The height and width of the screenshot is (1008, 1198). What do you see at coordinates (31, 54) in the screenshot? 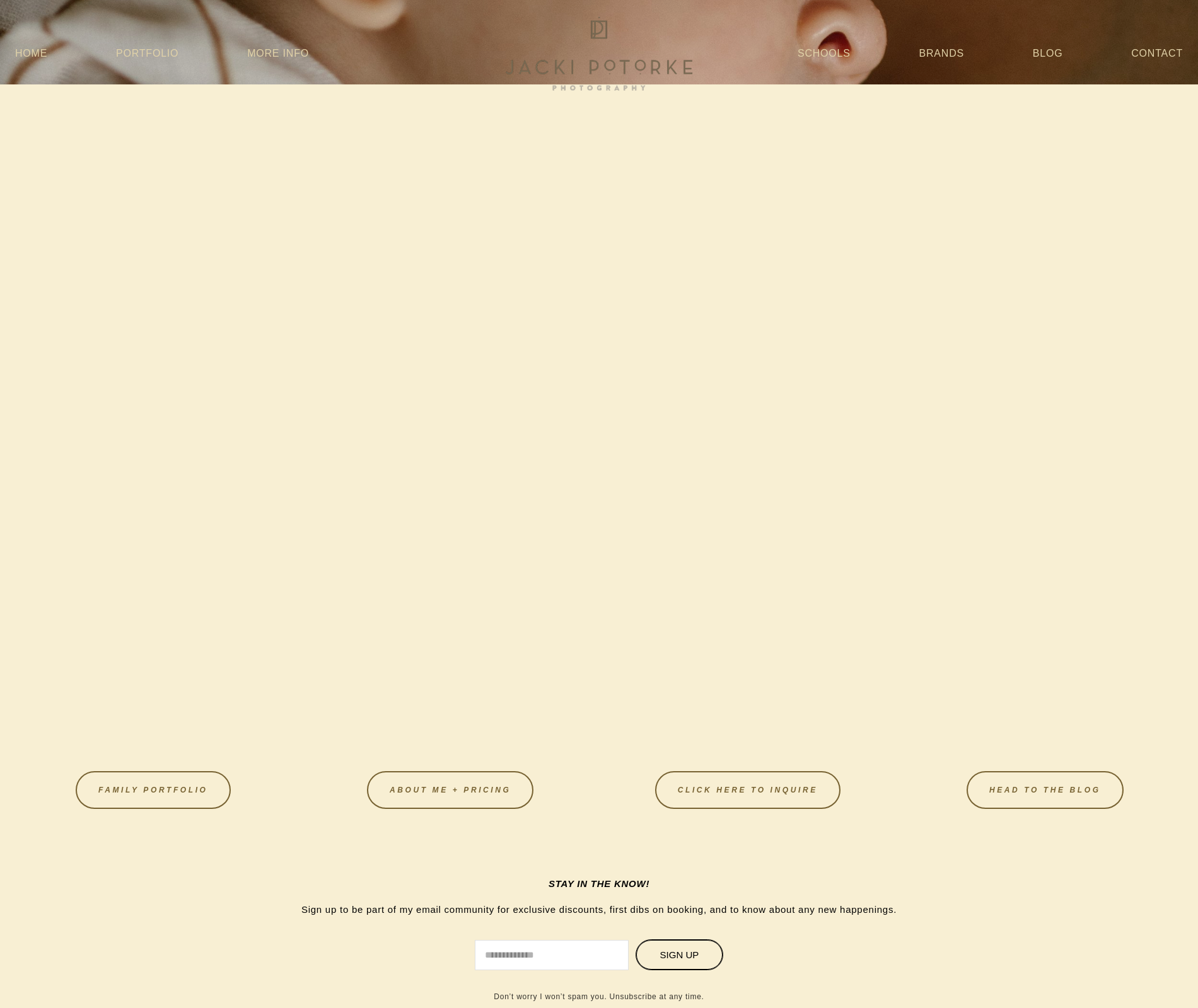
I see `a: Home` at bounding box center [31, 54].